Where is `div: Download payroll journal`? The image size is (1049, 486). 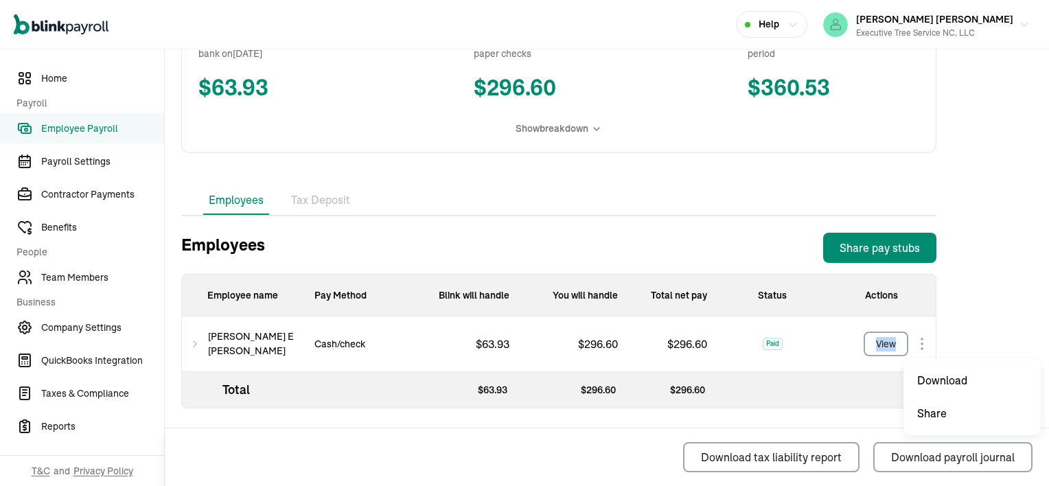 div: Download payroll journal is located at coordinates (953, 457).